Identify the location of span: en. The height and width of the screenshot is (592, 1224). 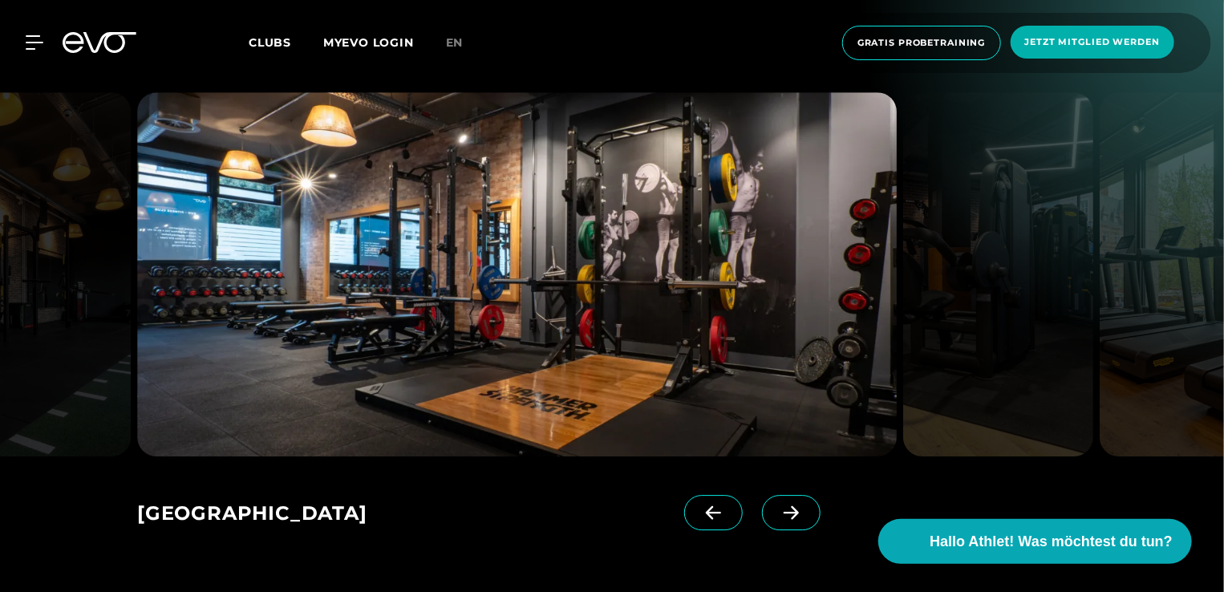
(455, 43).